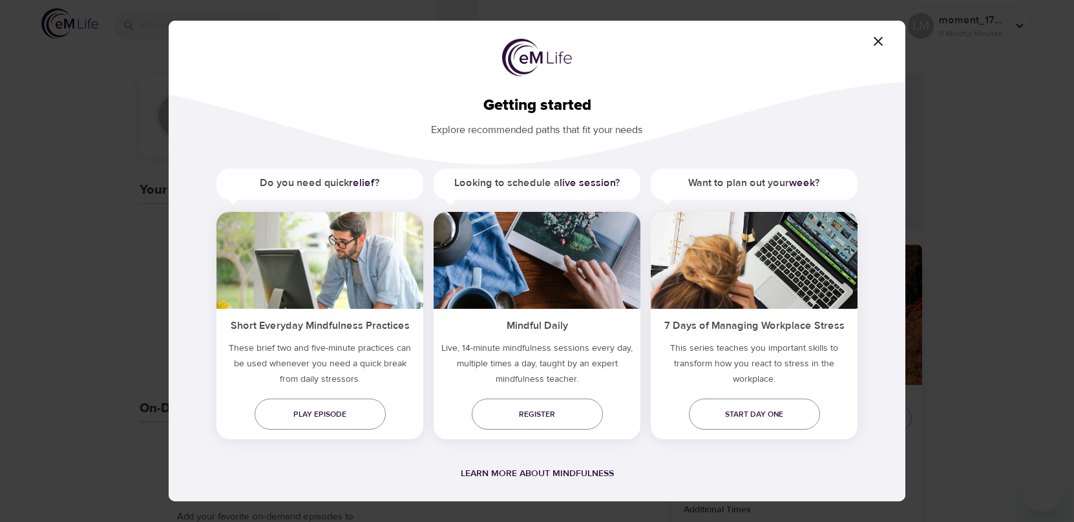  Describe the element at coordinates (537, 105) in the screenshot. I see `h2: Getting started` at that location.